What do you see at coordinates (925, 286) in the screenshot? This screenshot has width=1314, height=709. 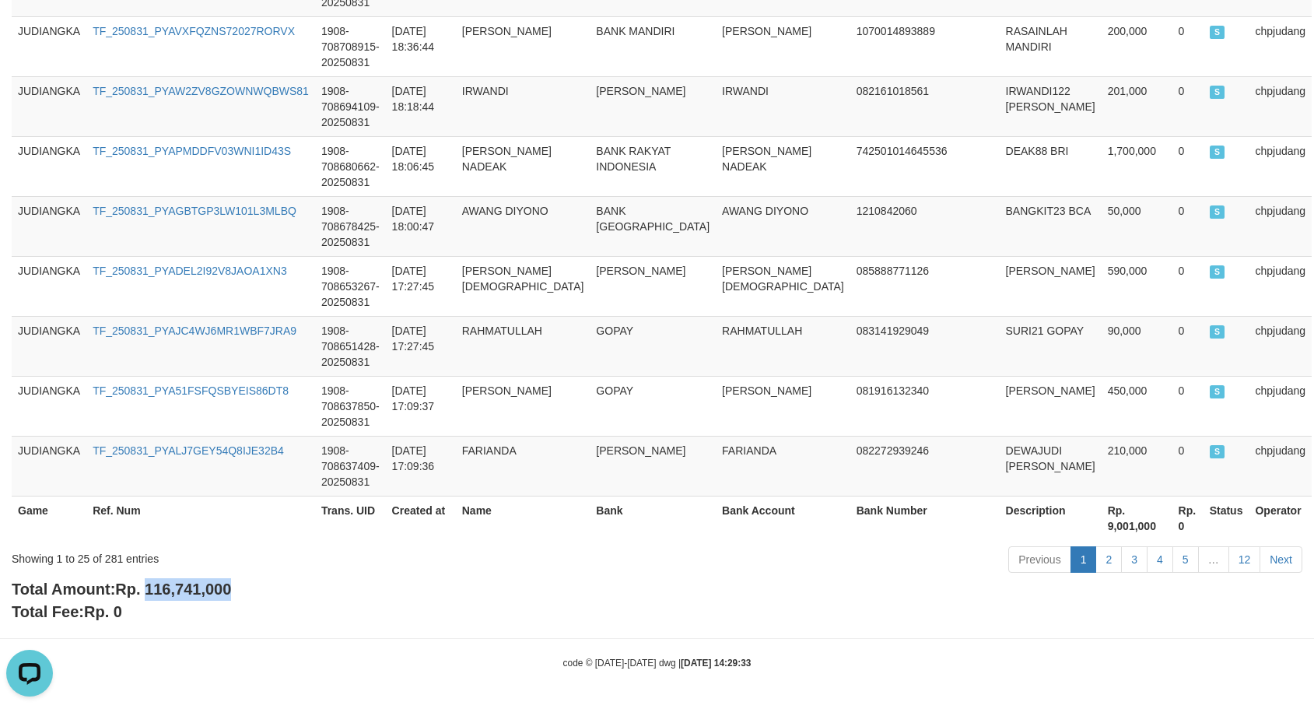 I see `td: 085888771126` at bounding box center [925, 286].